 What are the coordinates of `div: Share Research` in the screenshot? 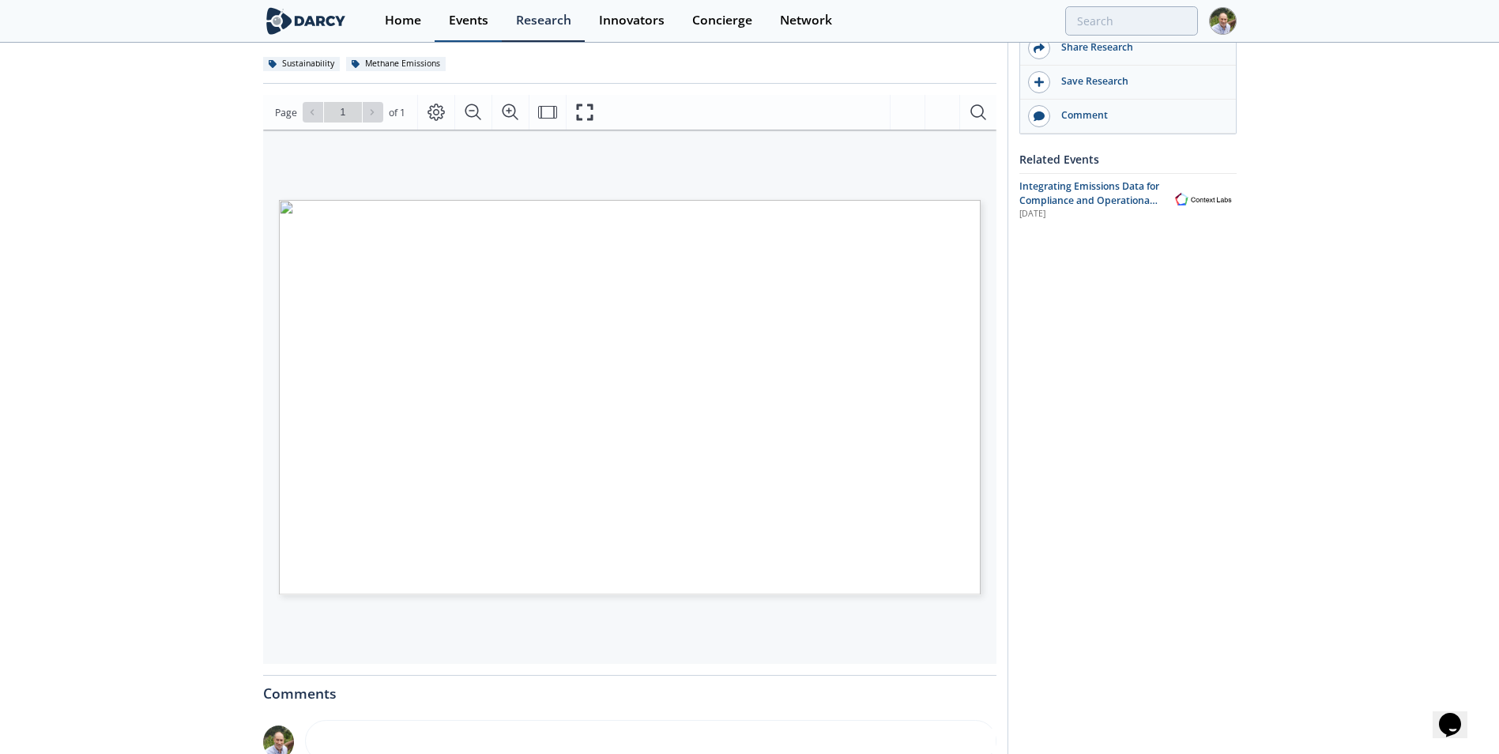 It's located at (1138, 47).